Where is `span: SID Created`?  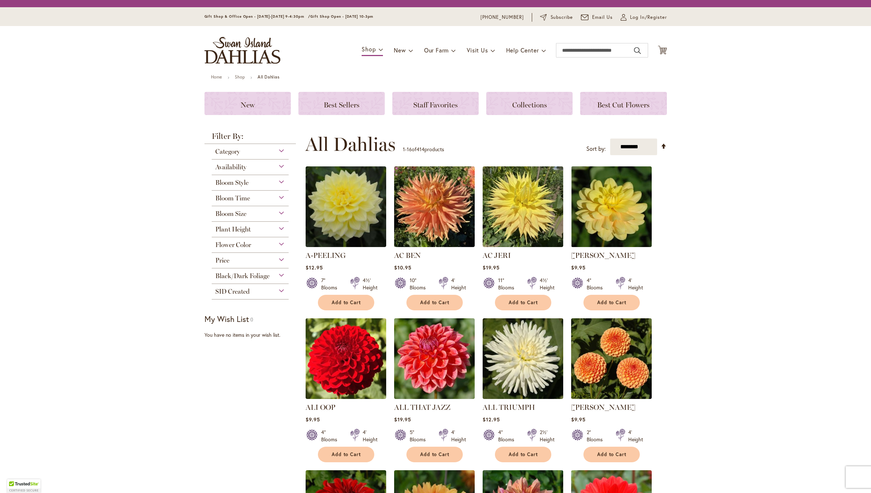 span: SID Created is located at coordinates (232, 291).